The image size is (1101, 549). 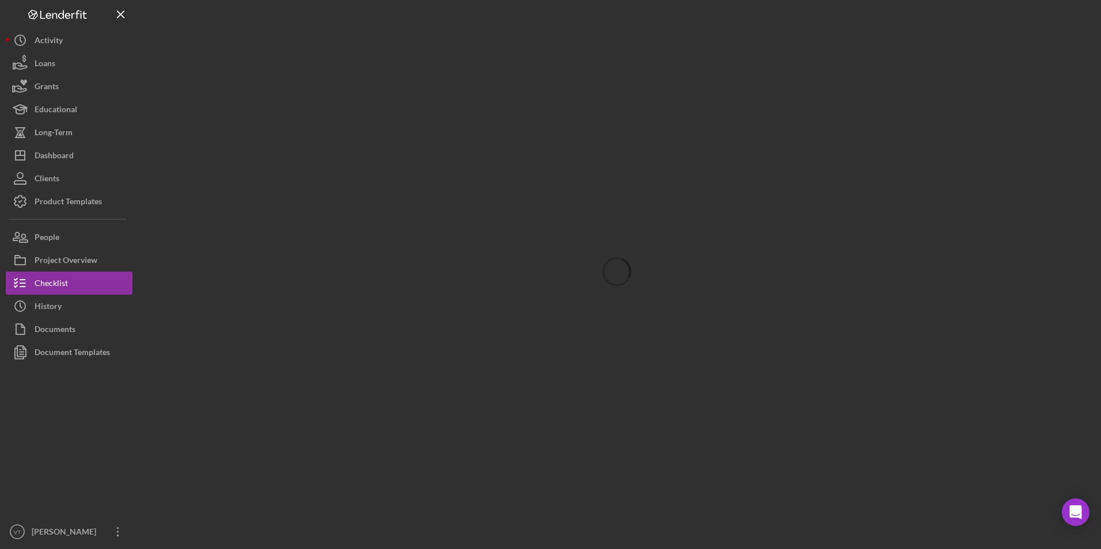 I want to click on text: VT, so click(x=17, y=532).